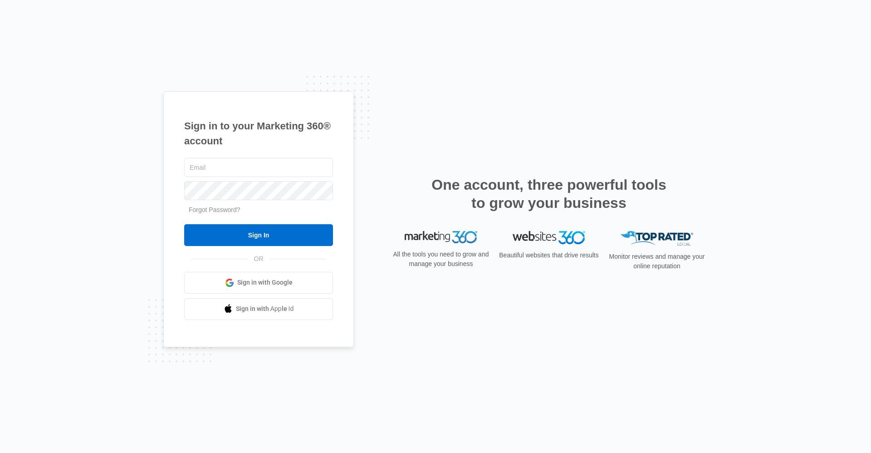  Describe the element at coordinates (549, 255) in the screenshot. I see `p: Beautiful websites that drive results` at that location.